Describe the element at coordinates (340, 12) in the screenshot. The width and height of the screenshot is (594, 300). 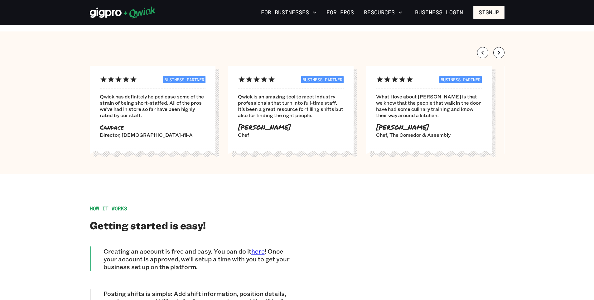
I see `a: For Pros` at that location.